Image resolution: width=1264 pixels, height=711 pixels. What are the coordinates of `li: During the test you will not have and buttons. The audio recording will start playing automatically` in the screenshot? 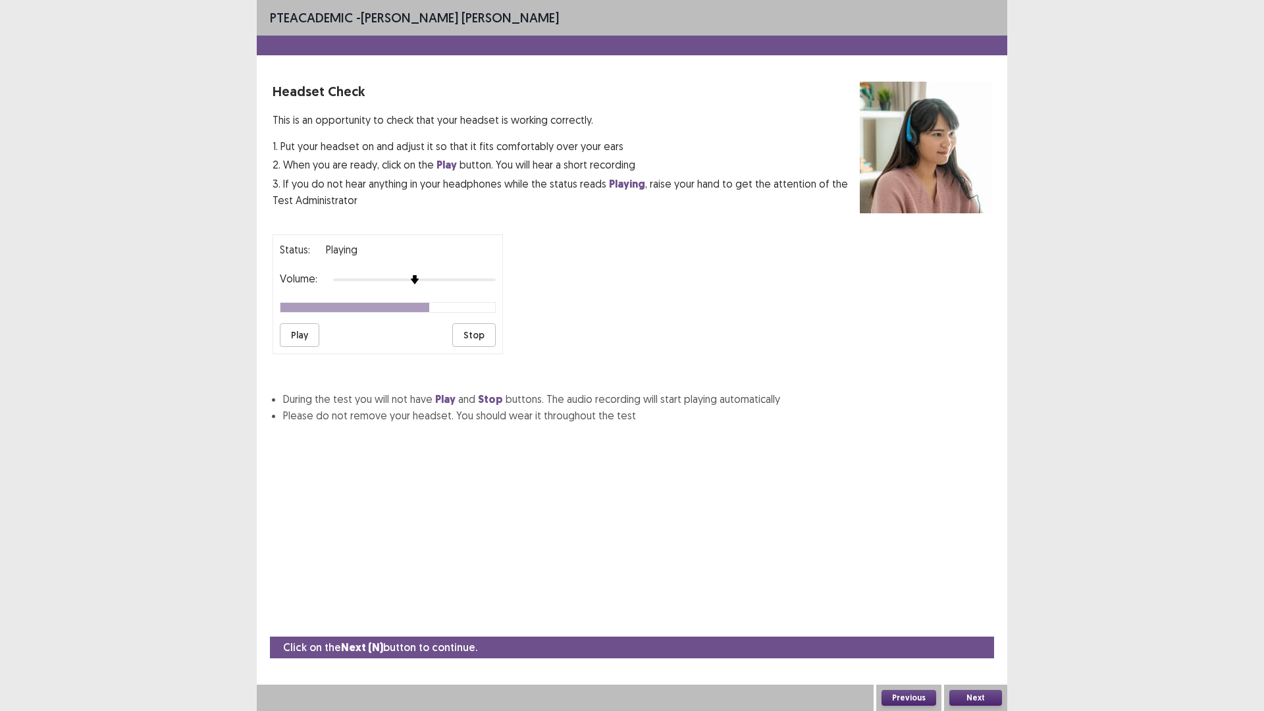 It's located at (637, 399).